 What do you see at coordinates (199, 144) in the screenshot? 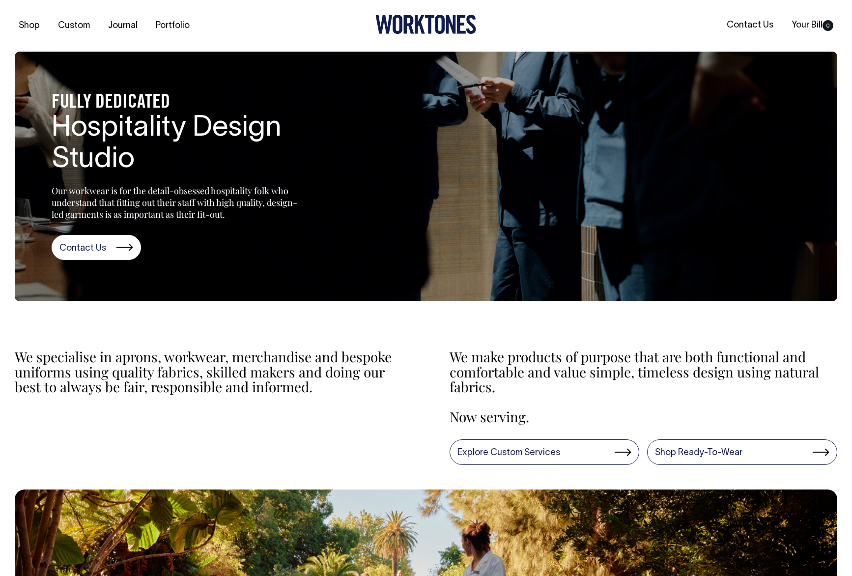
I see `h2: Hospitality Design Studio` at bounding box center [199, 144].